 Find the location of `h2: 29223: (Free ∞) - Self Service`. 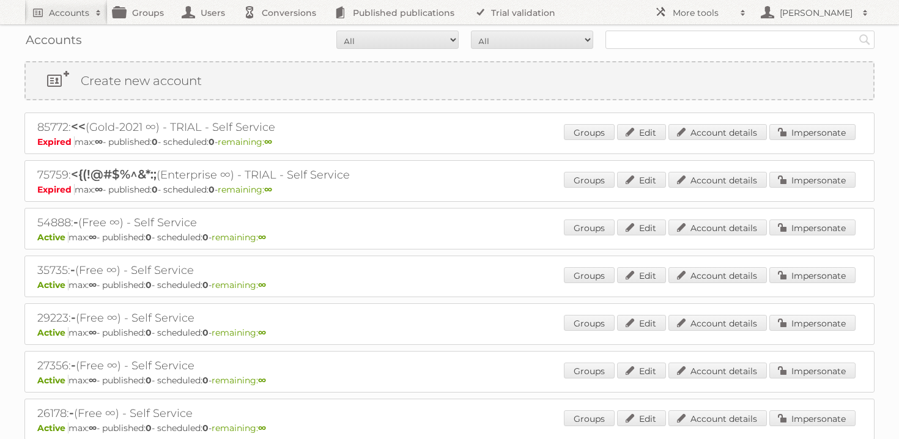

h2: 29223: (Free ∞) - Self Service is located at coordinates (251, 318).